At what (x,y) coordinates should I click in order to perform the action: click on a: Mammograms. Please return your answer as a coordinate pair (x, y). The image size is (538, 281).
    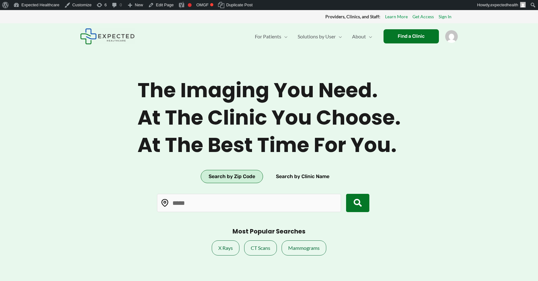
    Looking at the image, I should click on (304, 248).